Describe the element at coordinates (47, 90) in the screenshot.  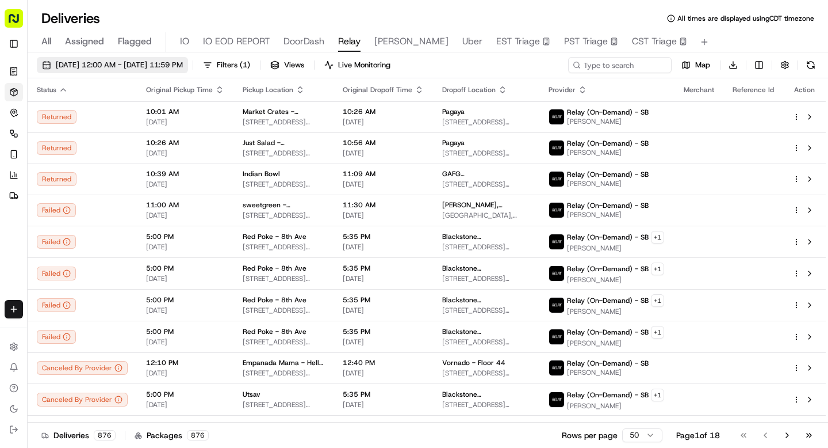
I see `span: Status` at that location.